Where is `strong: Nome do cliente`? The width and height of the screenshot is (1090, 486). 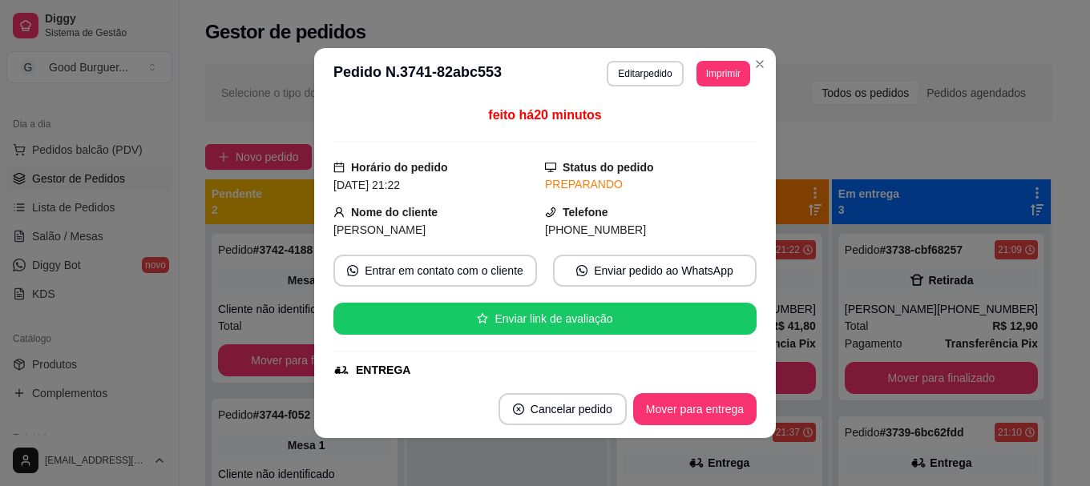
strong: Nome do cliente is located at coordinates (394, 212).